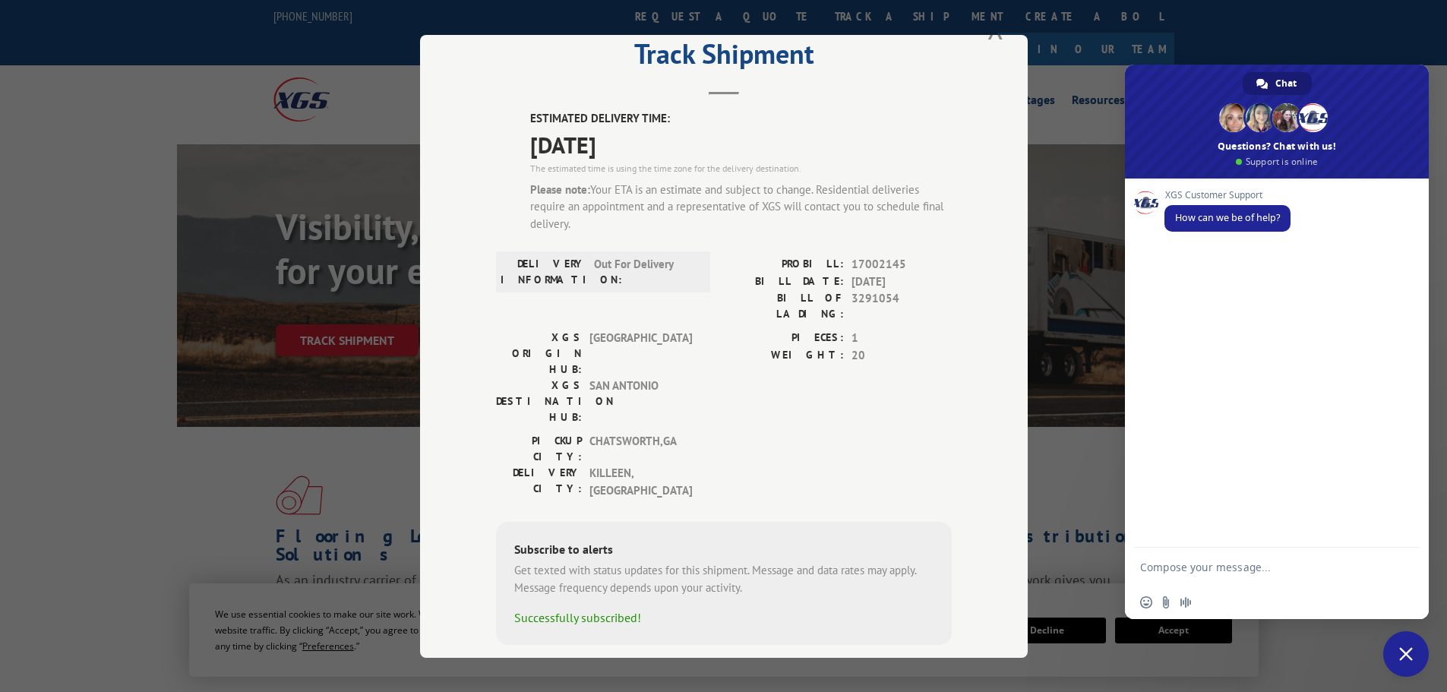  Describe the element at coordinates (1227, 195) in the screenshot. I see `span: XGS Customer Support` at that location.